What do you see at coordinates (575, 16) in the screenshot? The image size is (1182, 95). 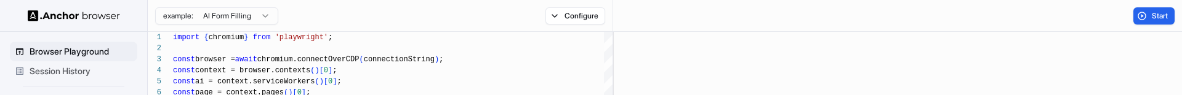 I see `button: Configure` at bounding box center [575, 16].